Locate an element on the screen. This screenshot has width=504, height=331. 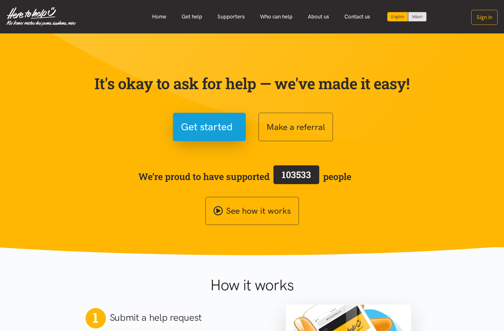
button: Get started is located at coordinates (209, 127).